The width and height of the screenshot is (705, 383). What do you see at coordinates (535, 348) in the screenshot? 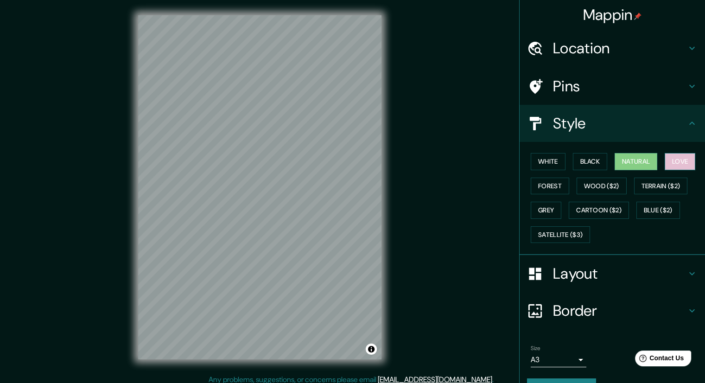
I see `label: Size` at bounding box center [535, 348].